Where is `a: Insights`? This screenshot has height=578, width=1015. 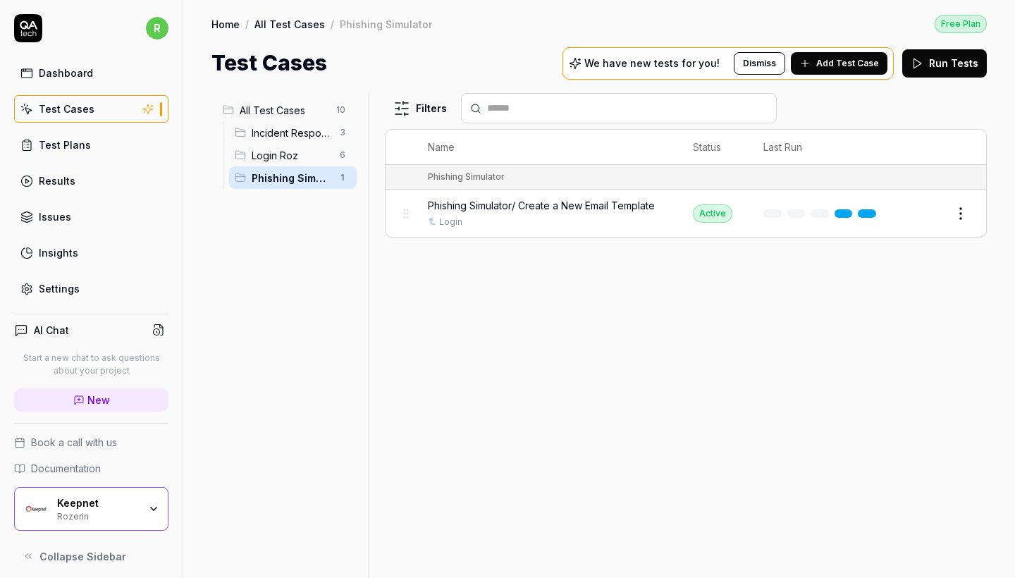 a: Insights is located at coordinates (91, 252).